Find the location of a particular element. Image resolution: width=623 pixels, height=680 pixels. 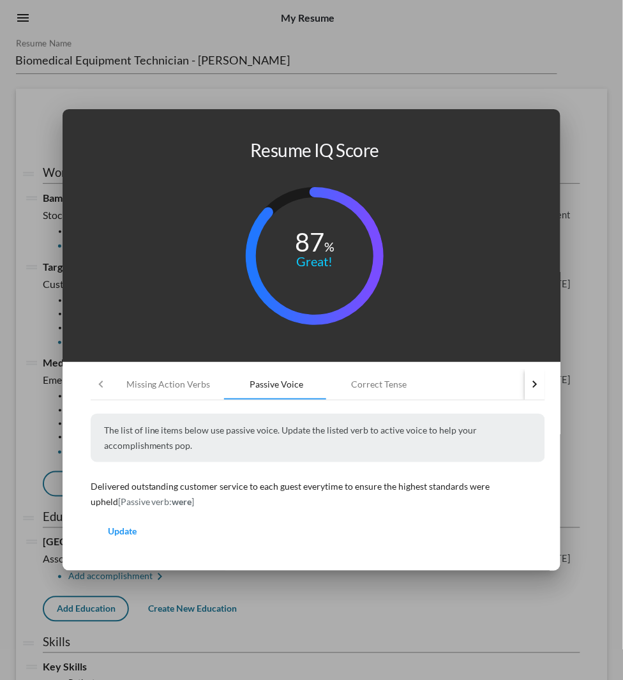

tspan: Great! is located at coordinates (314, 262).